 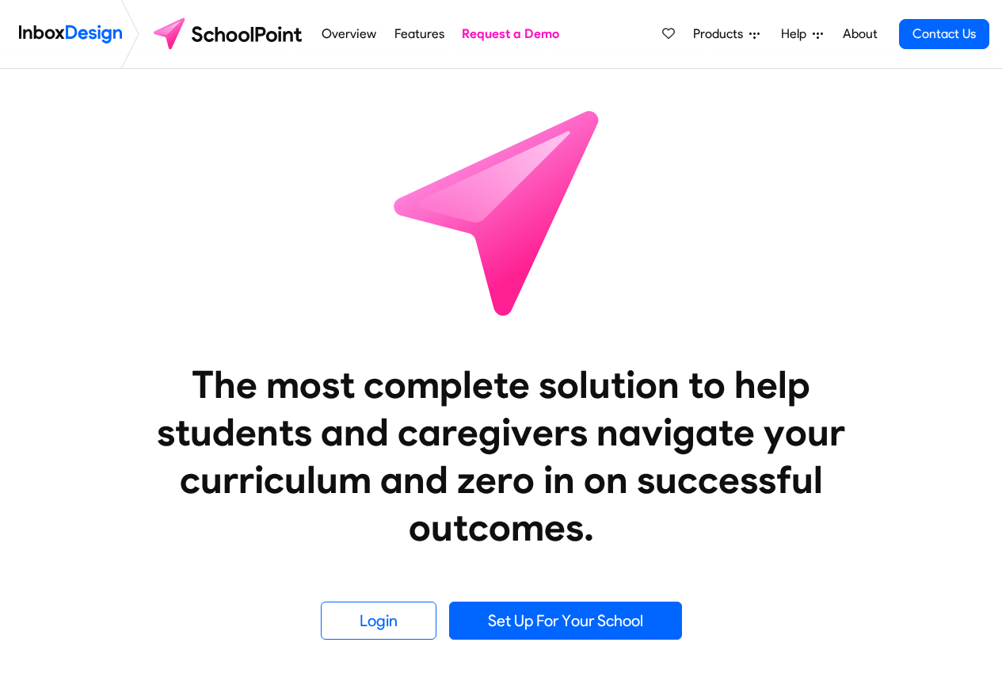 I want to click on img: icon_schoolpoint.svg, so click(x=502, y=212).